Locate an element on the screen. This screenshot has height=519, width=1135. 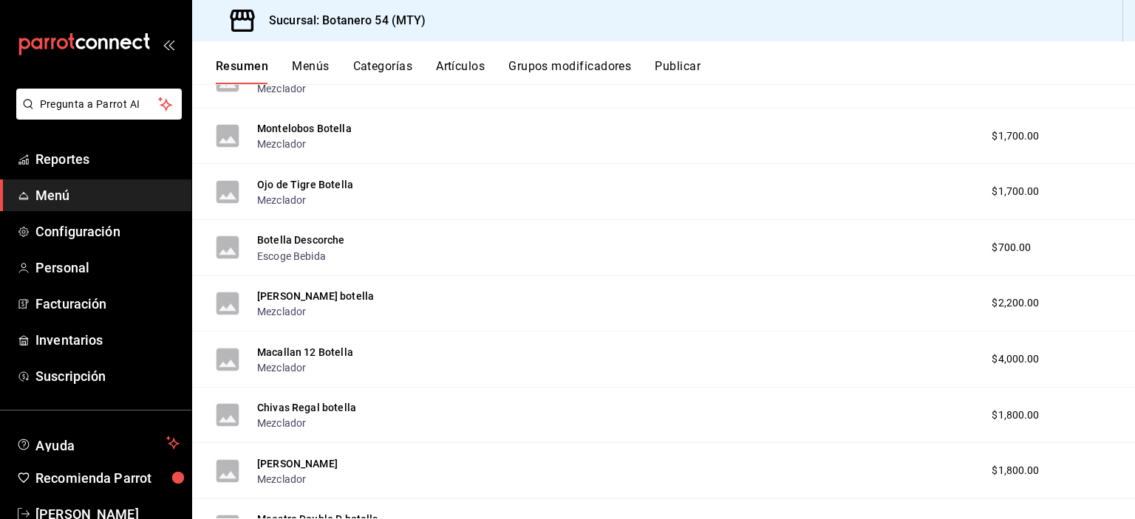
button: Artículos is located at coordinates (460, 72).